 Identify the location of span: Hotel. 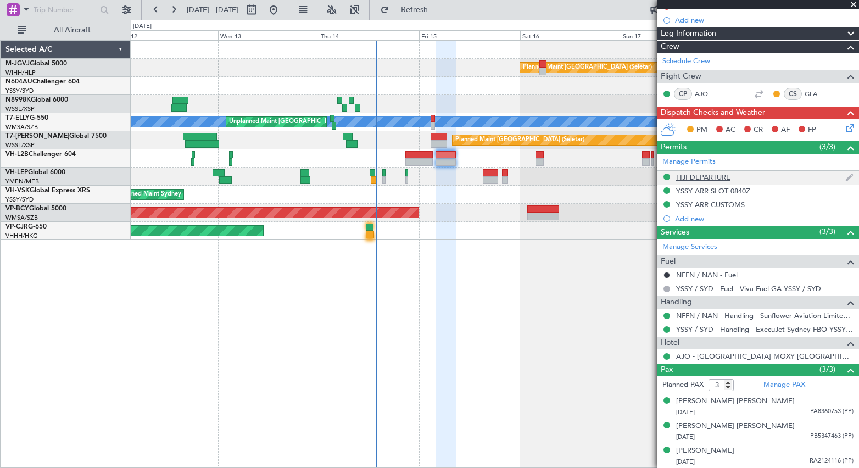
(670, 343).